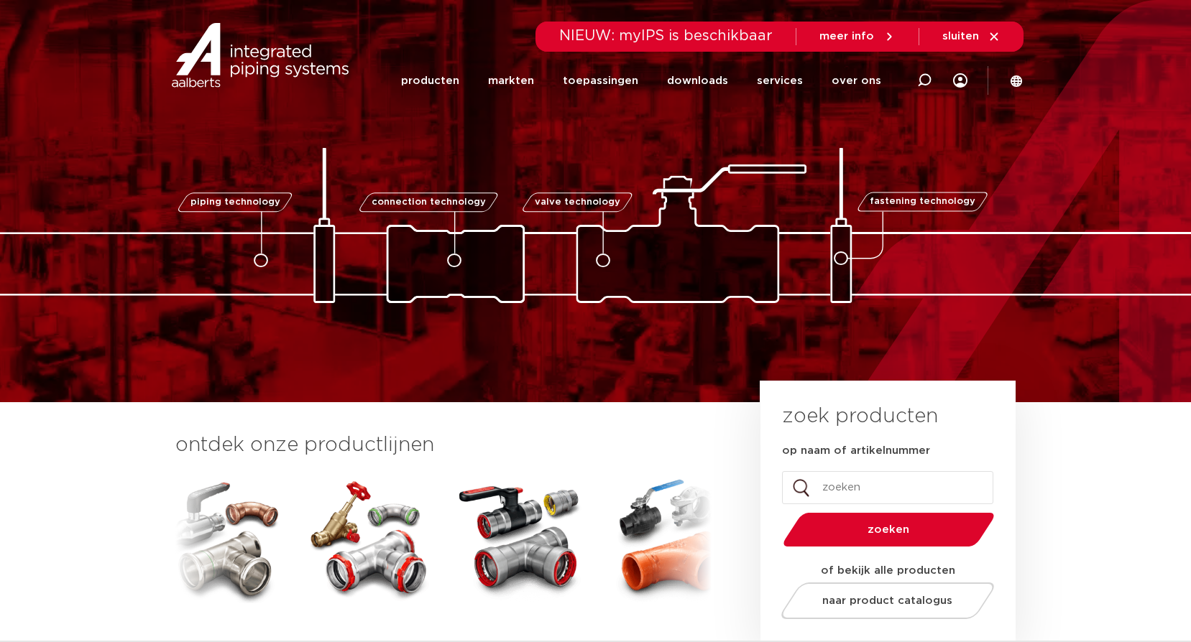 This screenshot has width=1191, height=642. What do you see at coordinates (665, 36) in the screenshot?
I see `span: NIEUW: myIPS is beschikbaar` at bounding box center [665, 36].